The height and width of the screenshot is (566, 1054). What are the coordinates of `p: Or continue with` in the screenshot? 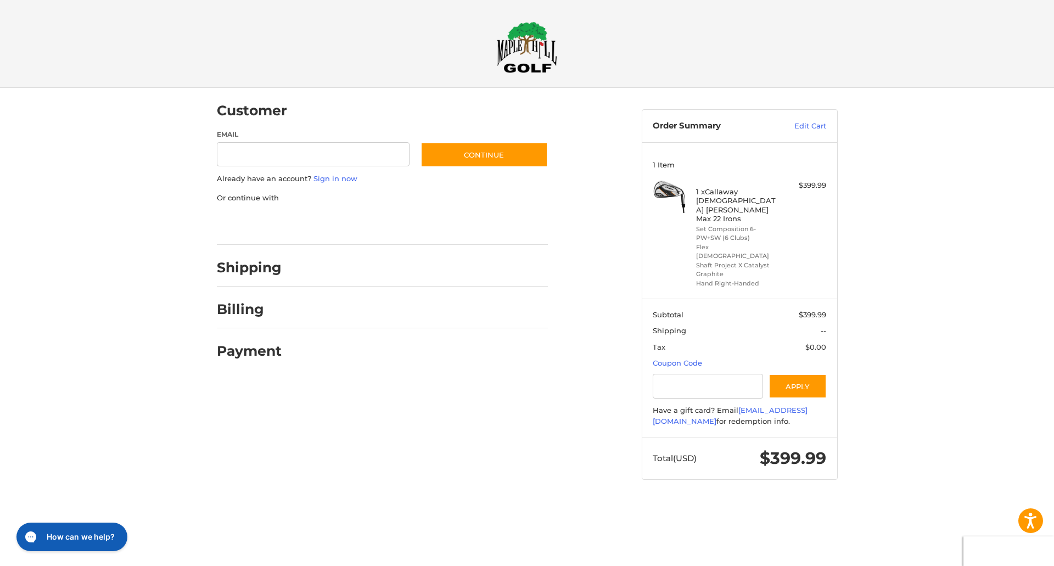 It's located at (382, 198).